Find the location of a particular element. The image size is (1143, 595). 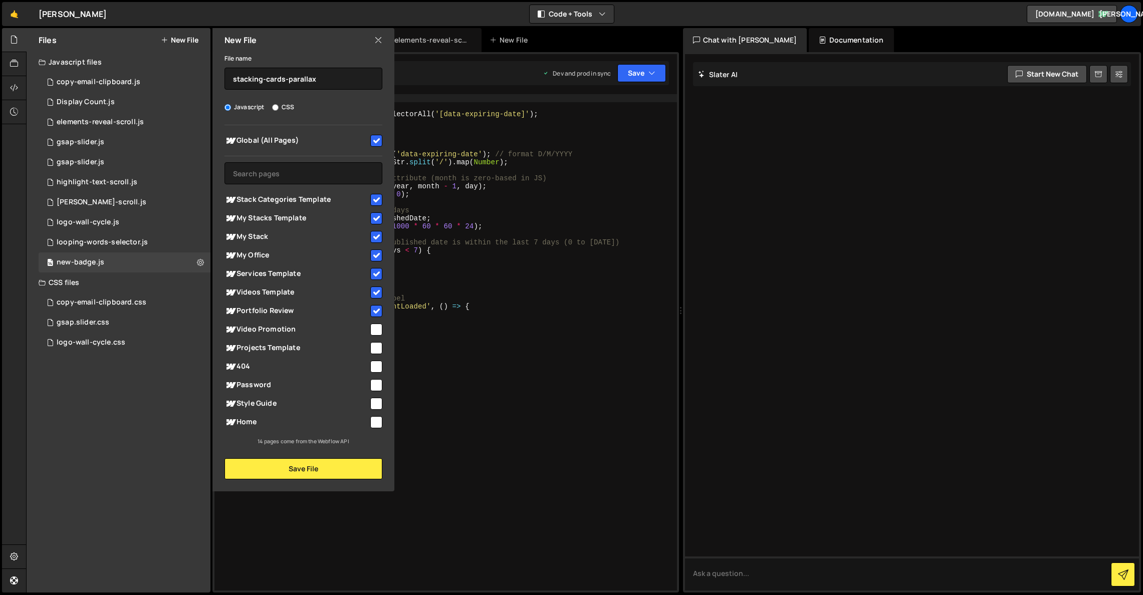

span: Video Promotion is located at coordinates (297, 330).